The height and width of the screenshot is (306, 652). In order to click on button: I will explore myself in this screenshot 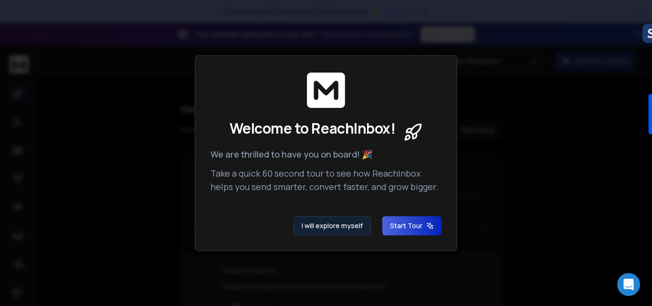, I will do `click(332, 226)`.